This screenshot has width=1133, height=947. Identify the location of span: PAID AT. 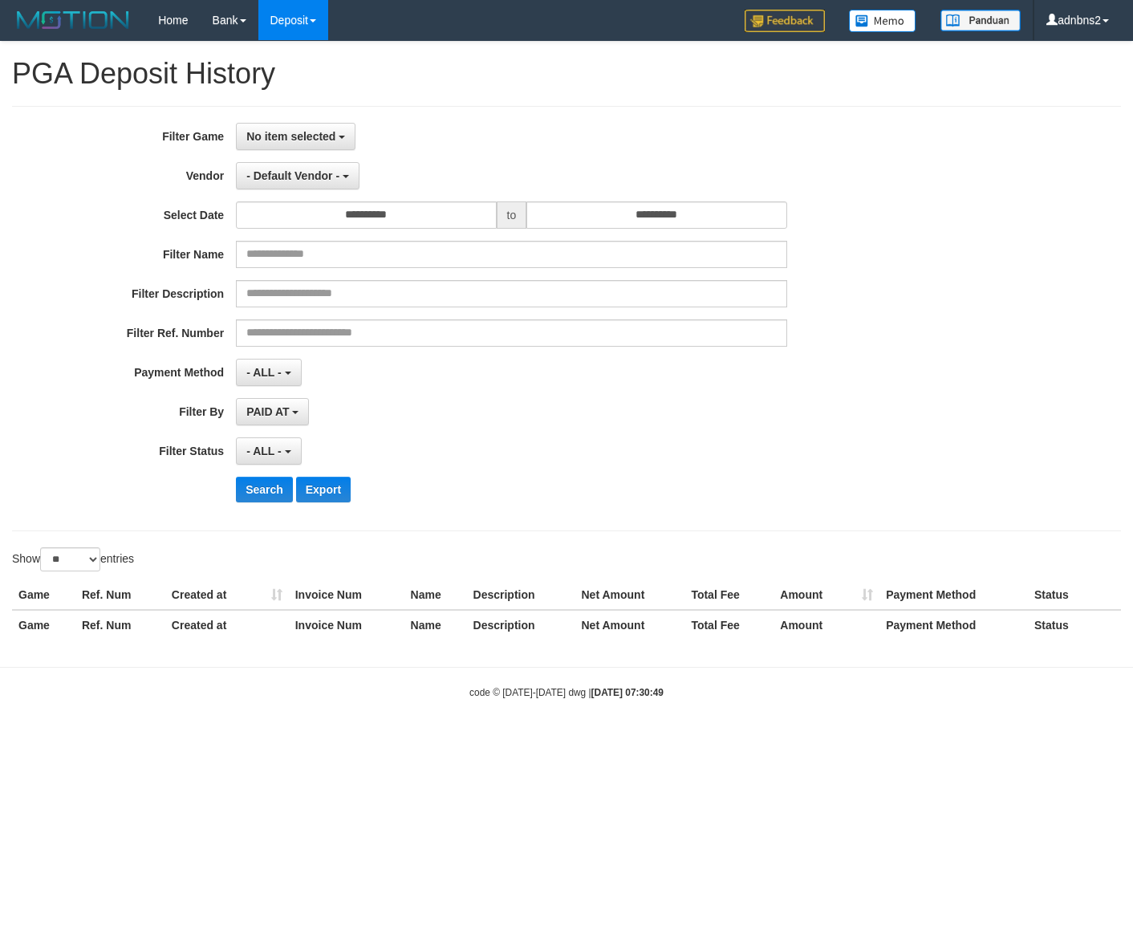
(267, 412).